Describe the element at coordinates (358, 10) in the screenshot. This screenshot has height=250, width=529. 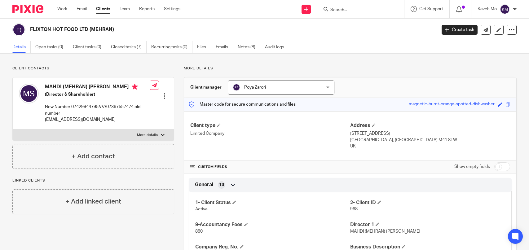
I see `input: Search` at that location.